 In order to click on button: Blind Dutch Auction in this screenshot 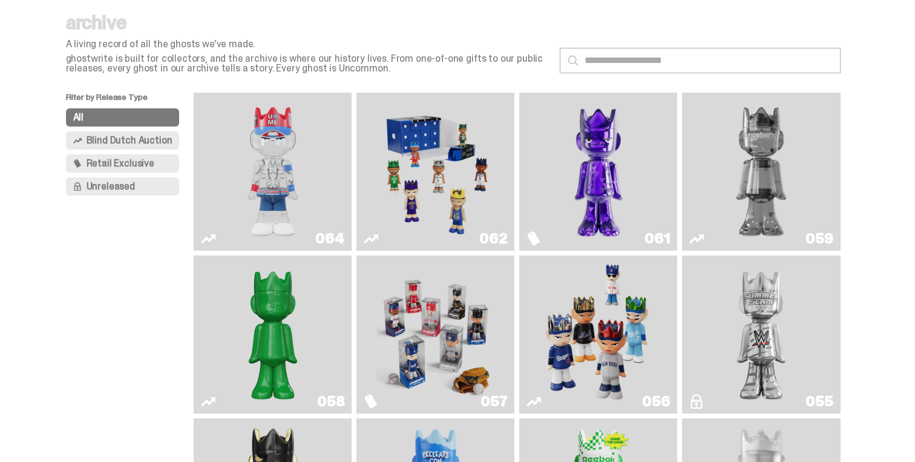, I will do `click(123, 140)`.